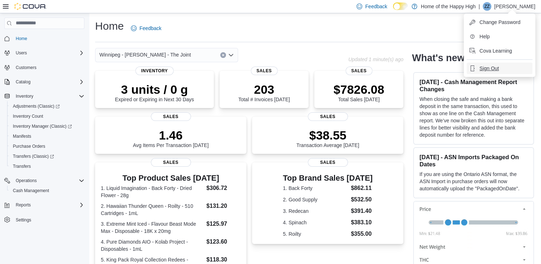 The width and height of the screenshot is (541, 264). I want to click on span: Help, so click(485, 36).